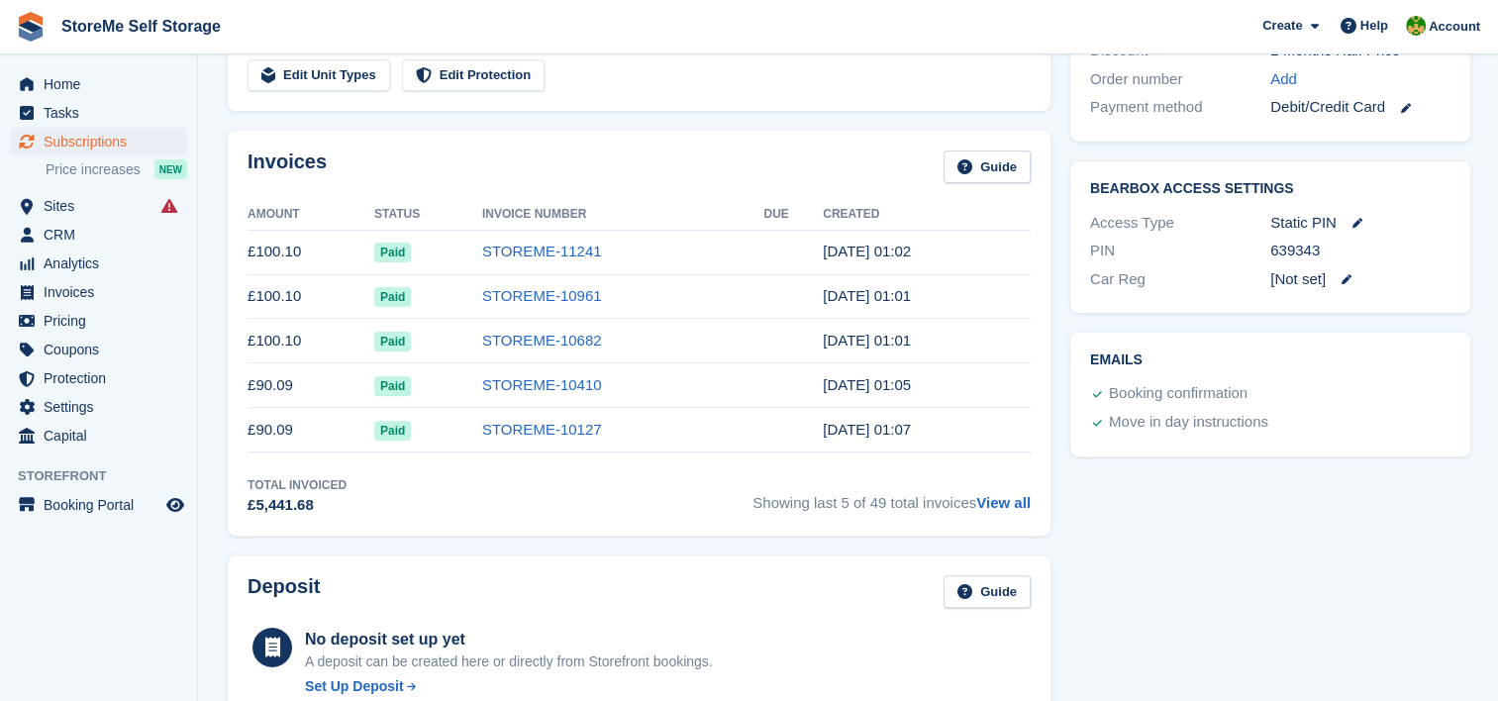 The height and width of the screenshot is (701, 1498). I want to click on div: 639343, so click(1360, 251).